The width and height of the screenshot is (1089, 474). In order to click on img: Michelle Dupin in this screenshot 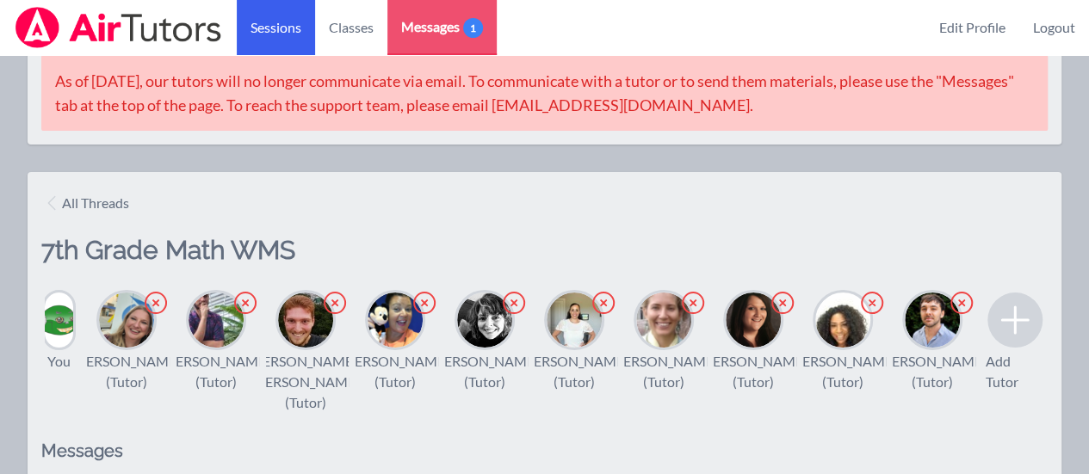, I will do `click(842, 320)`.